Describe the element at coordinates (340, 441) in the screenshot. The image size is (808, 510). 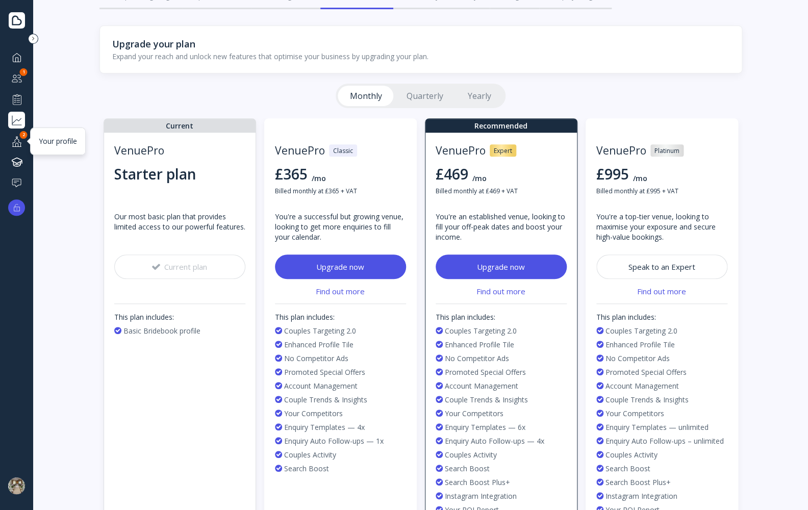
I see `div: Enquiry Auto Follow-ups — 1x` at that location.